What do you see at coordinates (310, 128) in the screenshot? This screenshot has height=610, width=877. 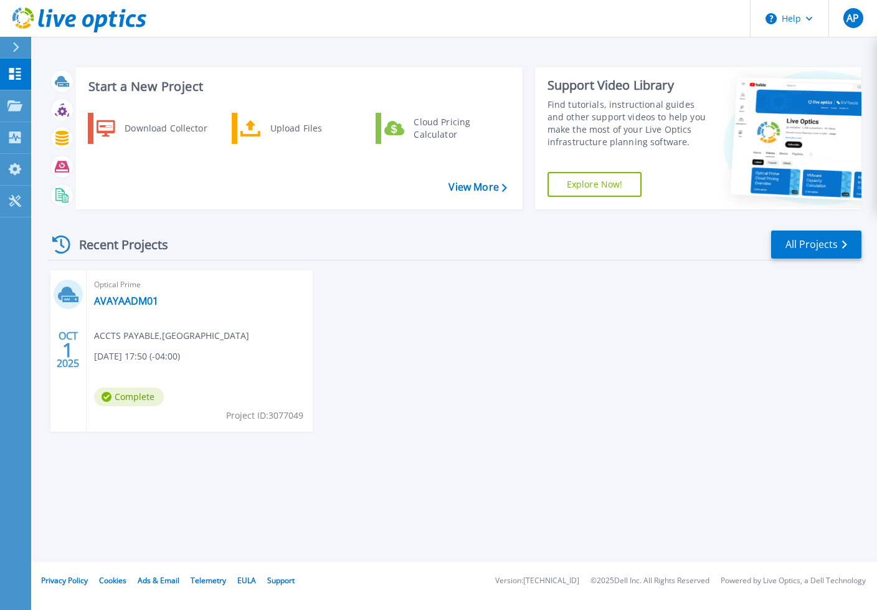 I see `div: Upload Files` at bounding box center [310, 128].